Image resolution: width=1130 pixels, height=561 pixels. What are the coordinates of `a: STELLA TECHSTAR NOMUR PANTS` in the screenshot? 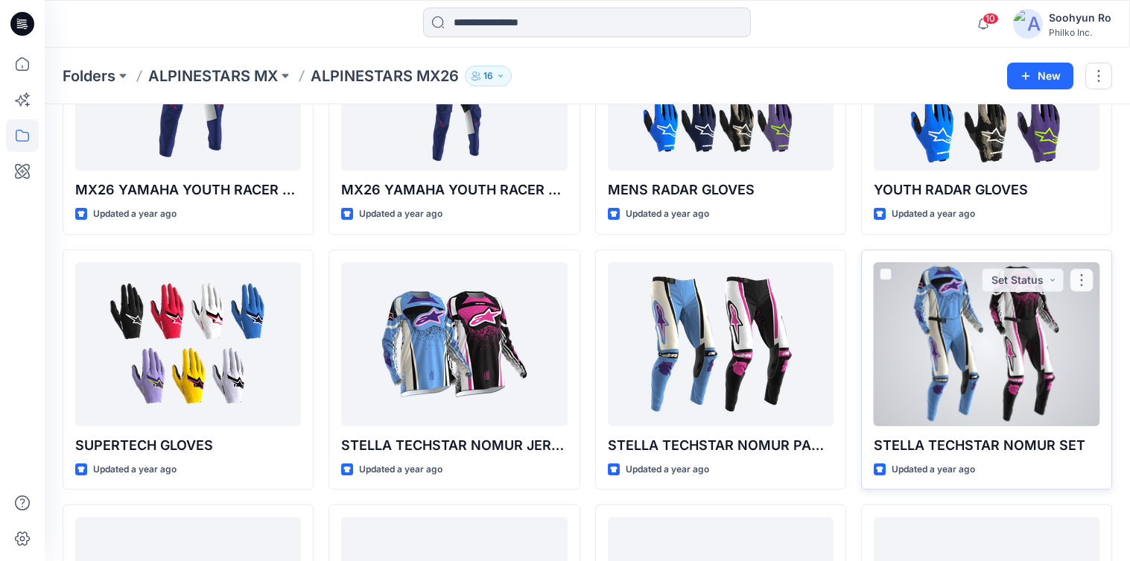 It's located at (720, 344).